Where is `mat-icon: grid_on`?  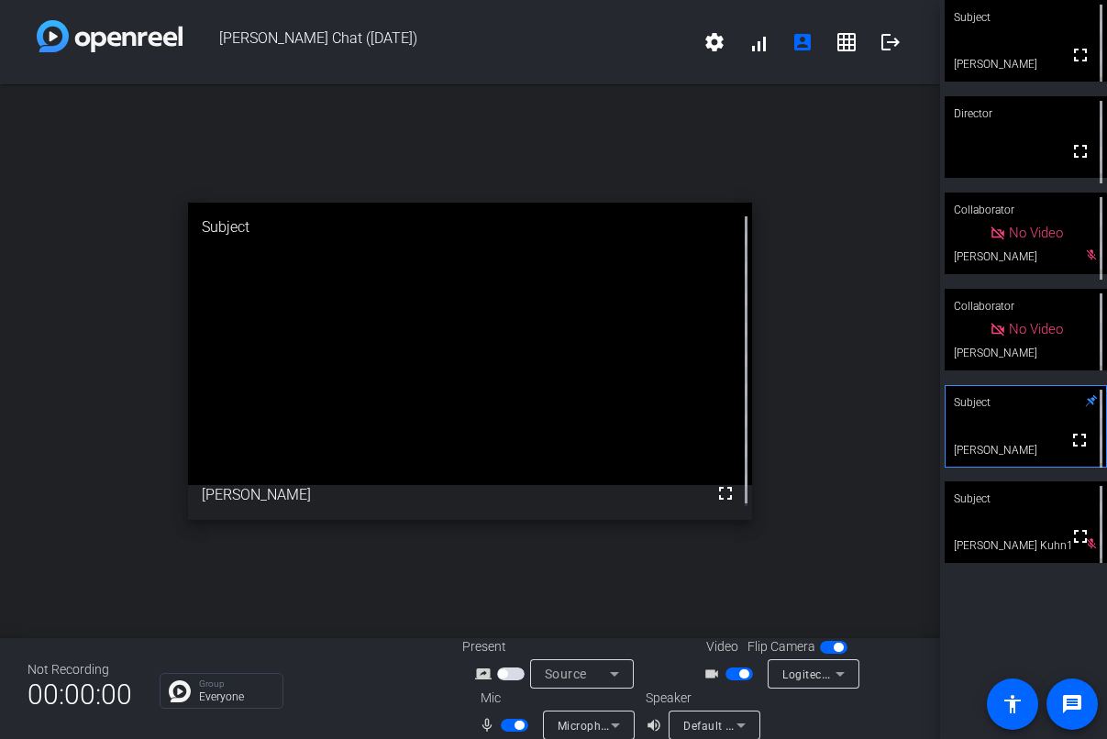
mat-icon: grid_on is located at coordinates (847, 42).